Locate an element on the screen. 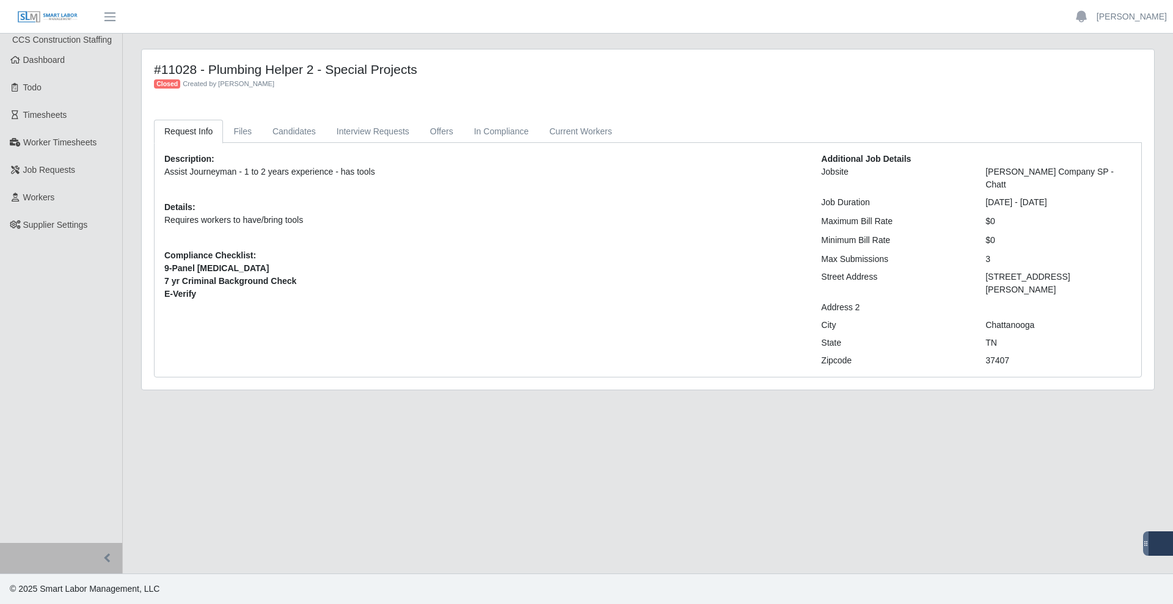 This screenshot has width=1173, height=604. span: 7 yr Criminal Background Check is located at coordinates (483, 281).